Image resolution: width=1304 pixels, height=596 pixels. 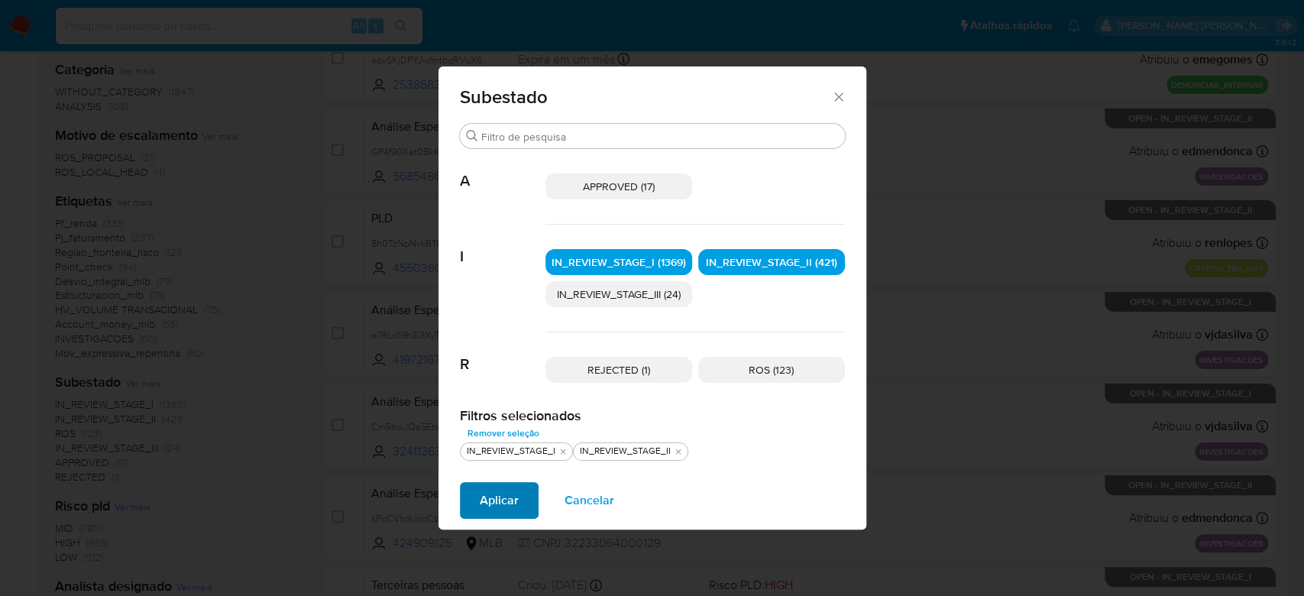 What do you see at coordinates (503, 245) in the screenshot?
I see `span: I` at bounding box center [503, 245].